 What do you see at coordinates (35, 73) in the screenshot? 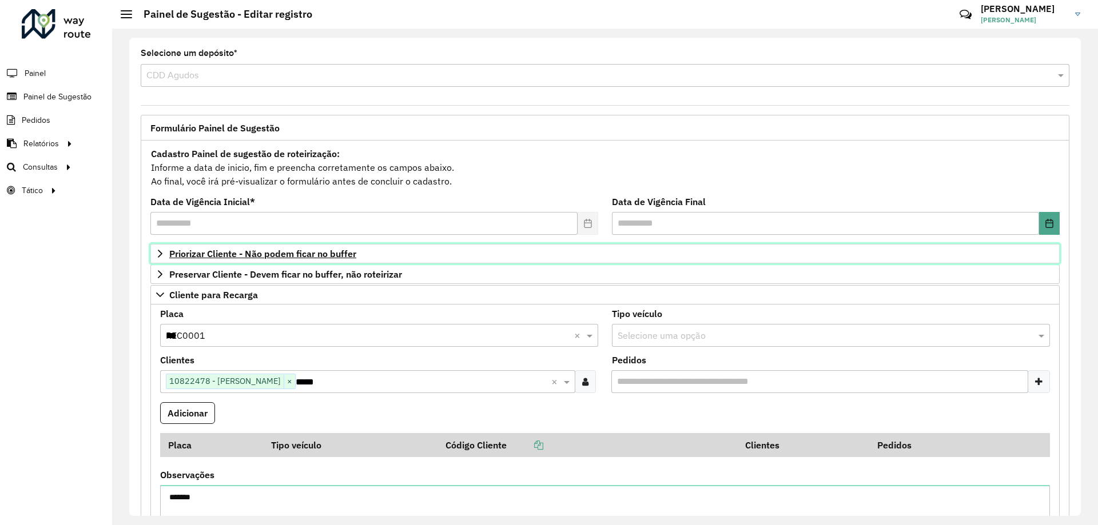
I see `span: Painel` at bounding box center [35, 73].